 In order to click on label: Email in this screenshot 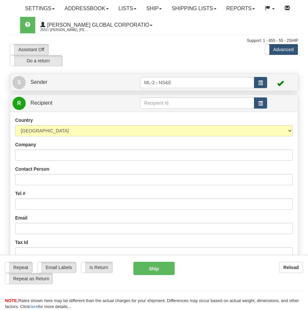, I will do `click(21, 218)`.